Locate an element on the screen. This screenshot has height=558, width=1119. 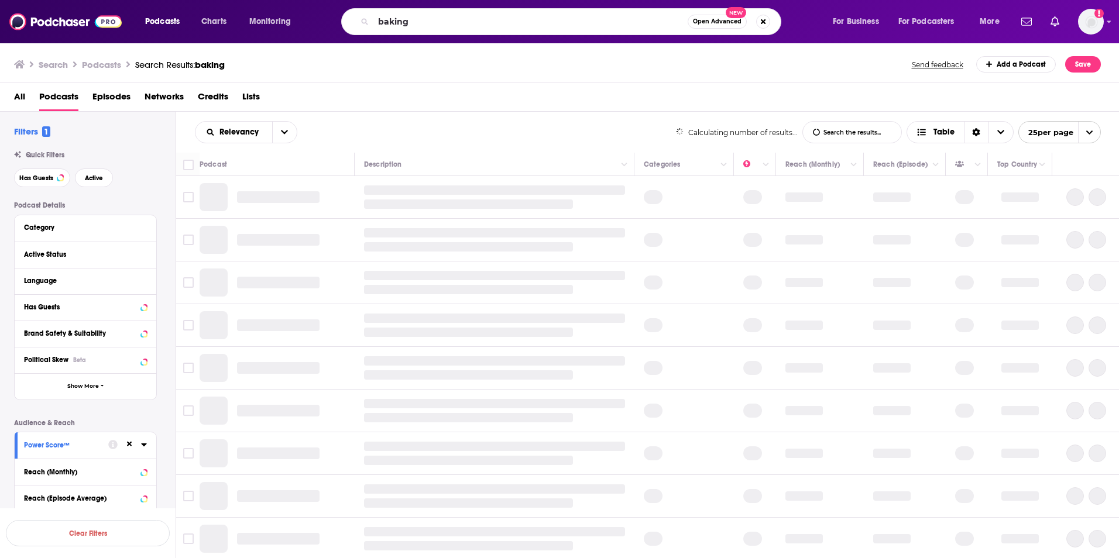
span: baking is located at coordinates (210, 64).